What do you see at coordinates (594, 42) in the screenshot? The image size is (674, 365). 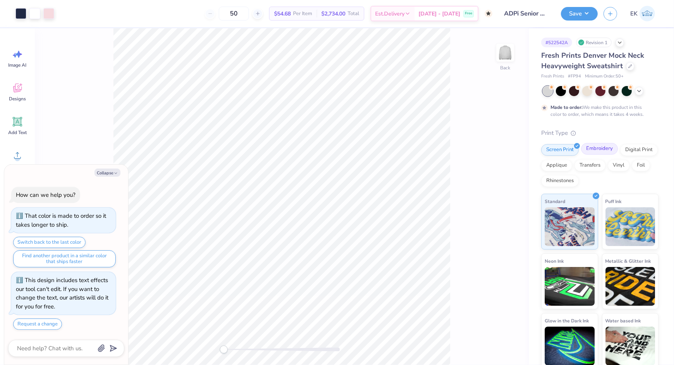 I see `div: Revision 1` at bounding box center [594, 42].